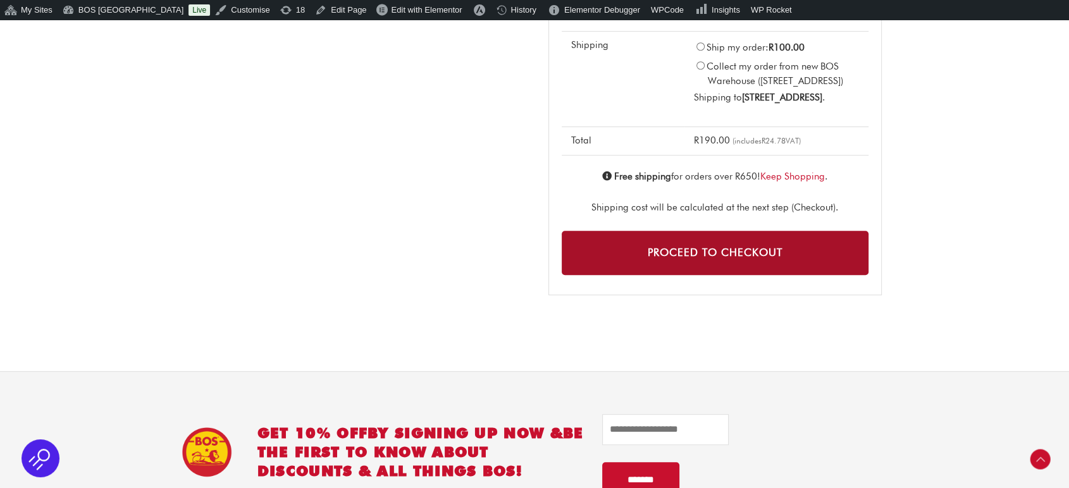  What do you see at coordinates (623, 78) in the screenshot?
I see `th: Shipping` at bounding box center [623, 78].